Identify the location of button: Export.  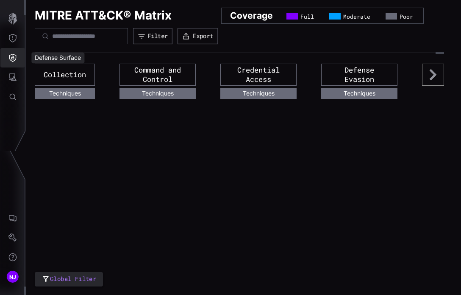
(198, 36).